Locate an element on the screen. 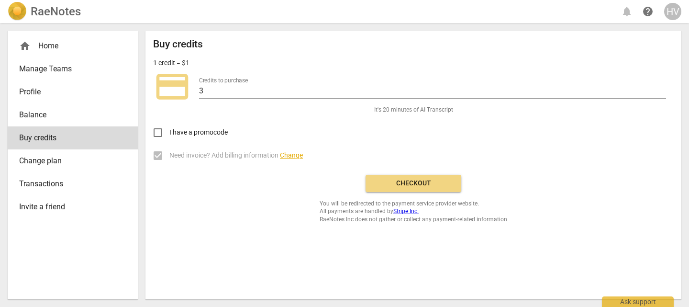 The width and height of the screenshot is (689, 307). a: Balance is located at coordinates (73, 115).